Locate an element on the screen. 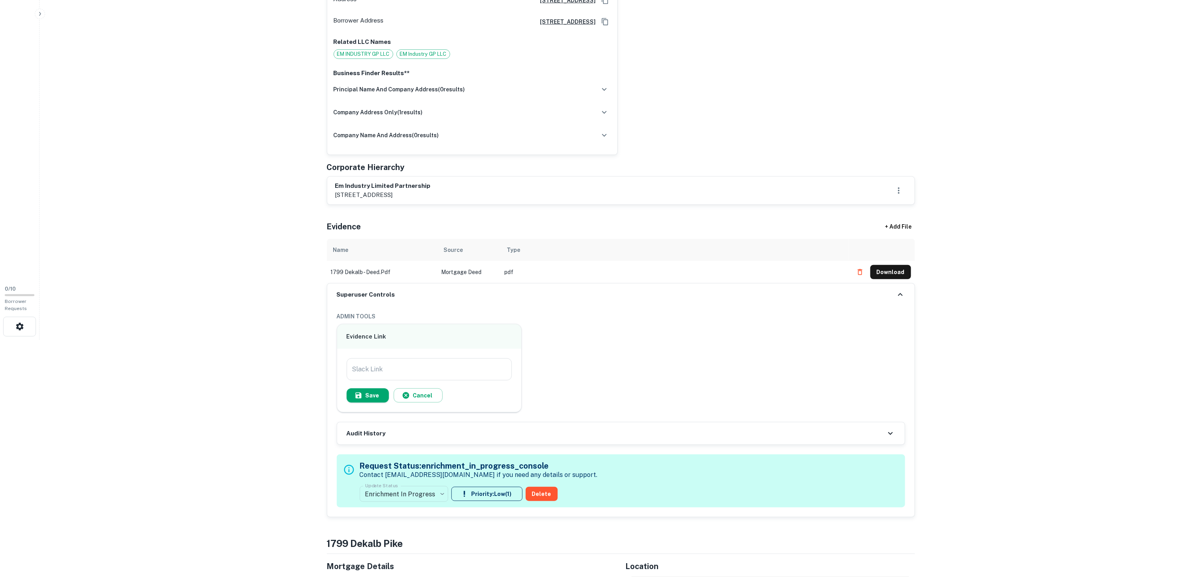  h6: Audit History is located at coordinates (366, 433).